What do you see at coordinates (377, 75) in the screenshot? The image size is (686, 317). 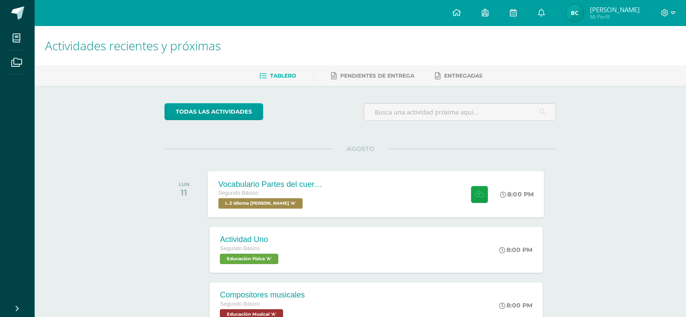 I see `span: Pendientes de entrega` at bounding box center [377, 75].